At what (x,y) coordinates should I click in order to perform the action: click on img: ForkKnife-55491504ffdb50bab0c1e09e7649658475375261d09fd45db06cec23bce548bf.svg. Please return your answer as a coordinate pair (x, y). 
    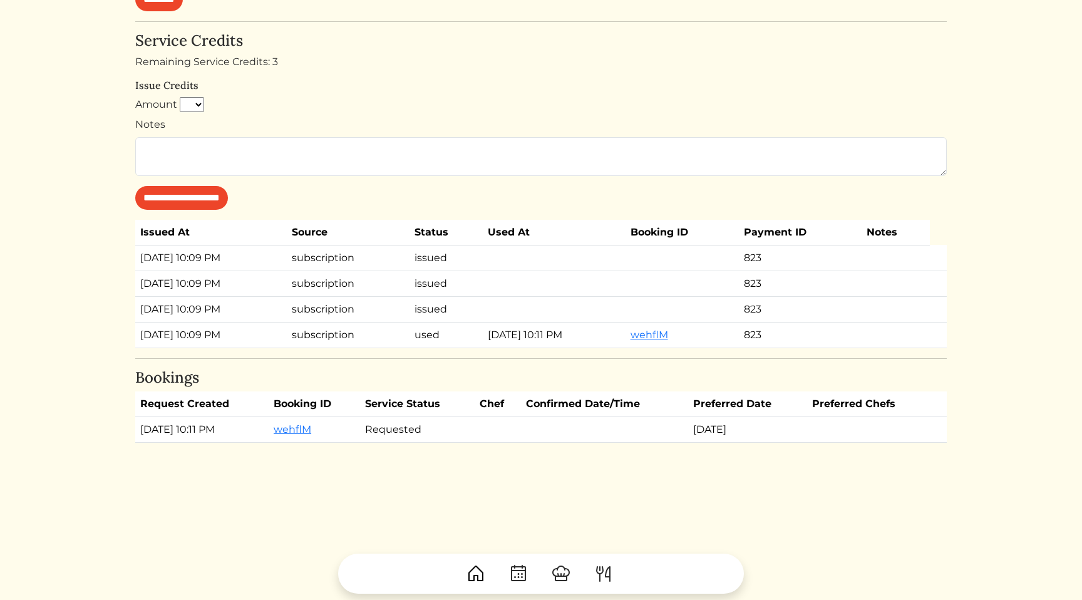
    Looking at the image, I should click on (604, 573).